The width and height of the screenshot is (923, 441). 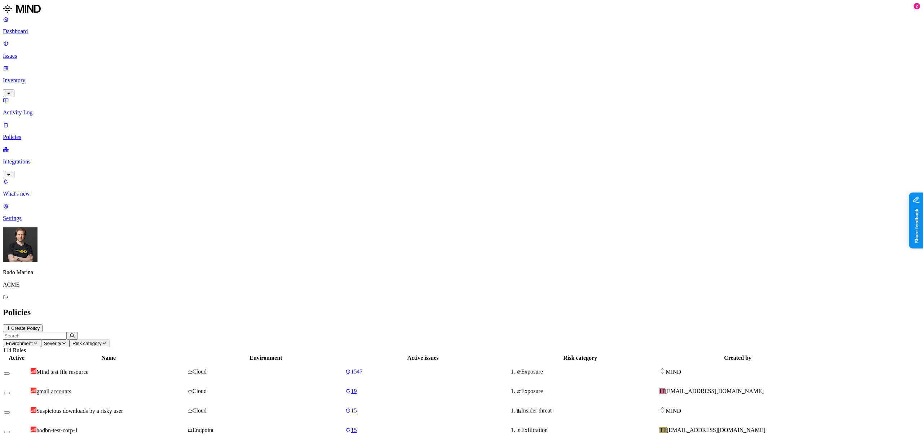 I want to click on p: Integrations, so click(x=462, y=162).